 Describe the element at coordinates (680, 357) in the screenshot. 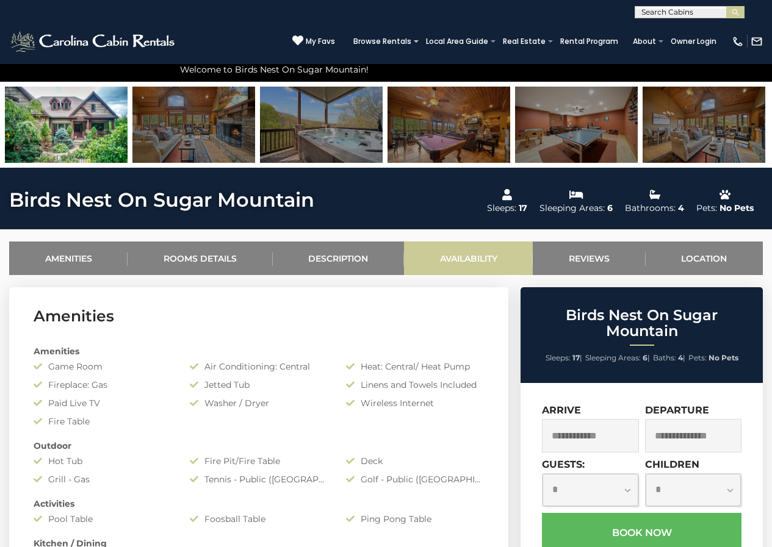

I see `strong: 4` at that location.